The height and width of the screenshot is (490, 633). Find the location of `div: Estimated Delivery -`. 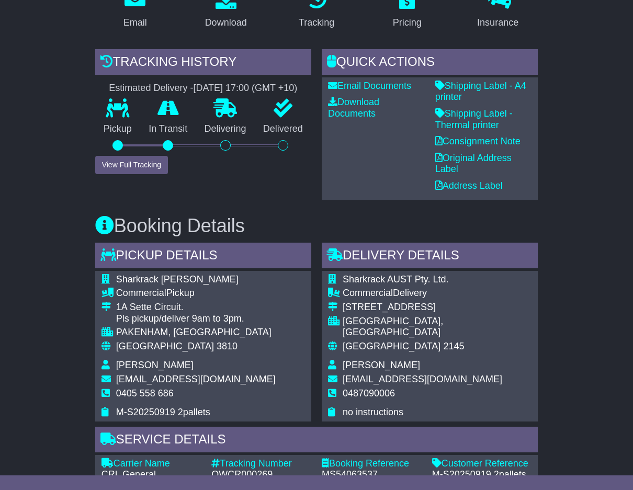

div: Estimated Delivery - is located at coordinates (203, 88).